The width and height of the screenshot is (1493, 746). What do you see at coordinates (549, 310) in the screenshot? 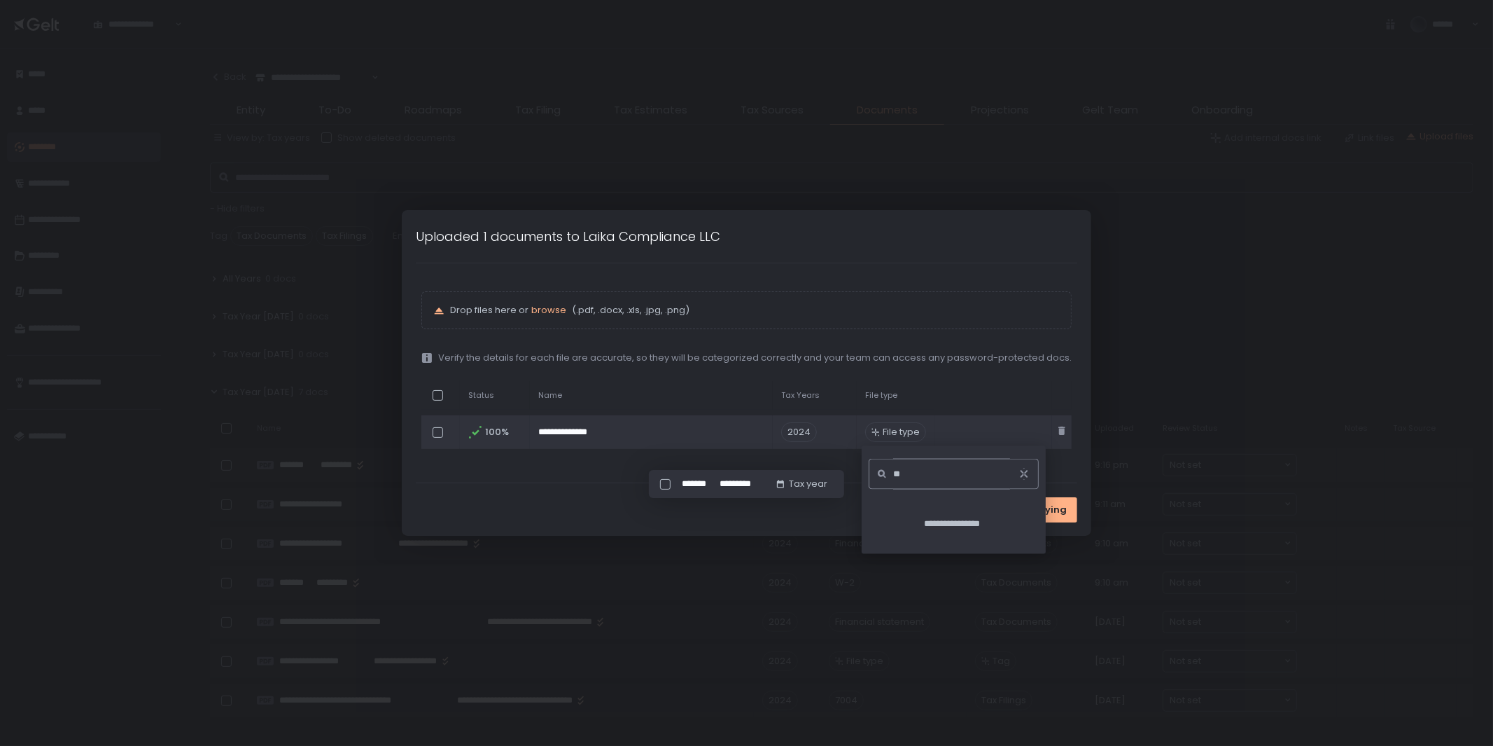
I see `button: browse` at bounding box center [549, 310].